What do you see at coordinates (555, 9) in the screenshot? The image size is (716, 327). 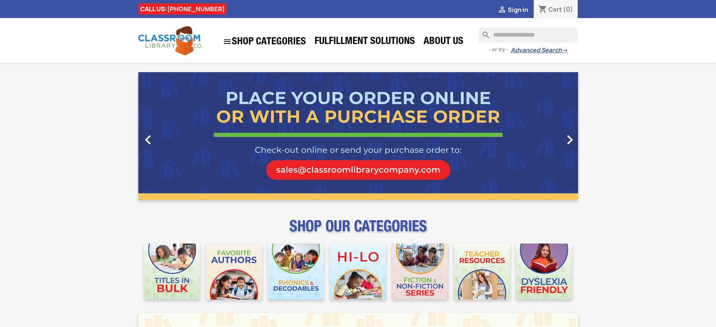 I see `span: Cart` at bounding box center [555, 9].